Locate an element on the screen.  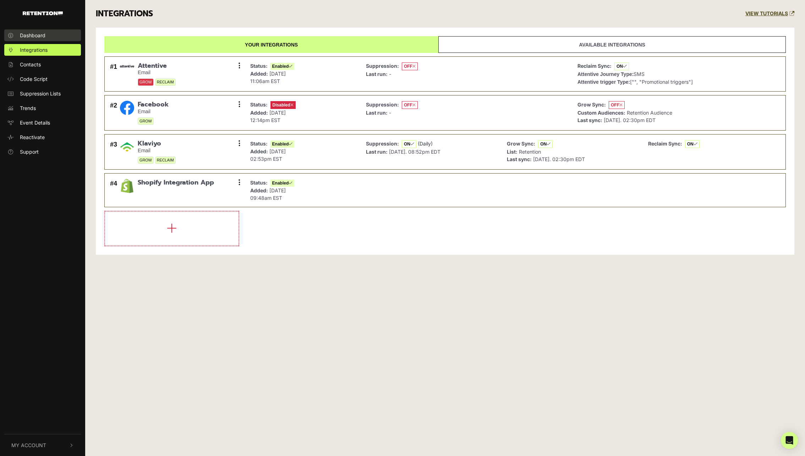
span: Dashboard is located at coordinates (33, 35).